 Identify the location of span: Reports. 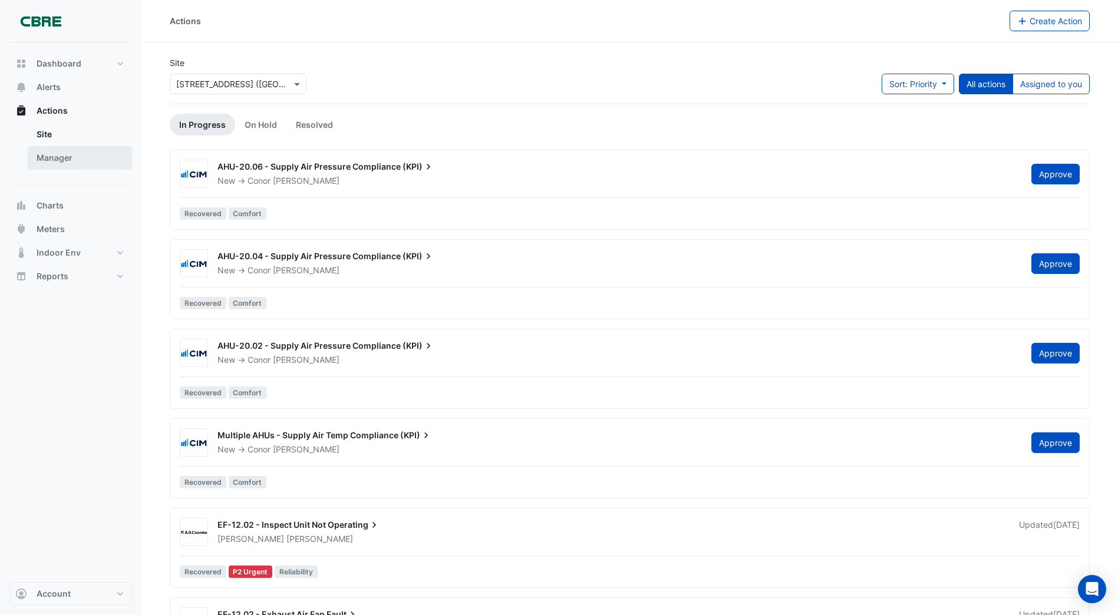
(52, 276).